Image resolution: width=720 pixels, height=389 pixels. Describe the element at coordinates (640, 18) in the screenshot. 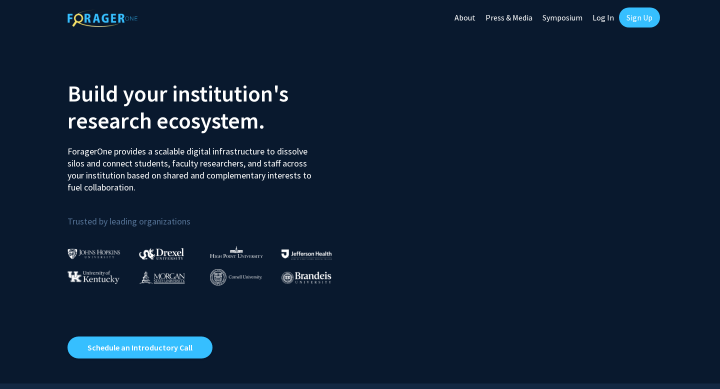

I see `a: Sign Up` at that location.